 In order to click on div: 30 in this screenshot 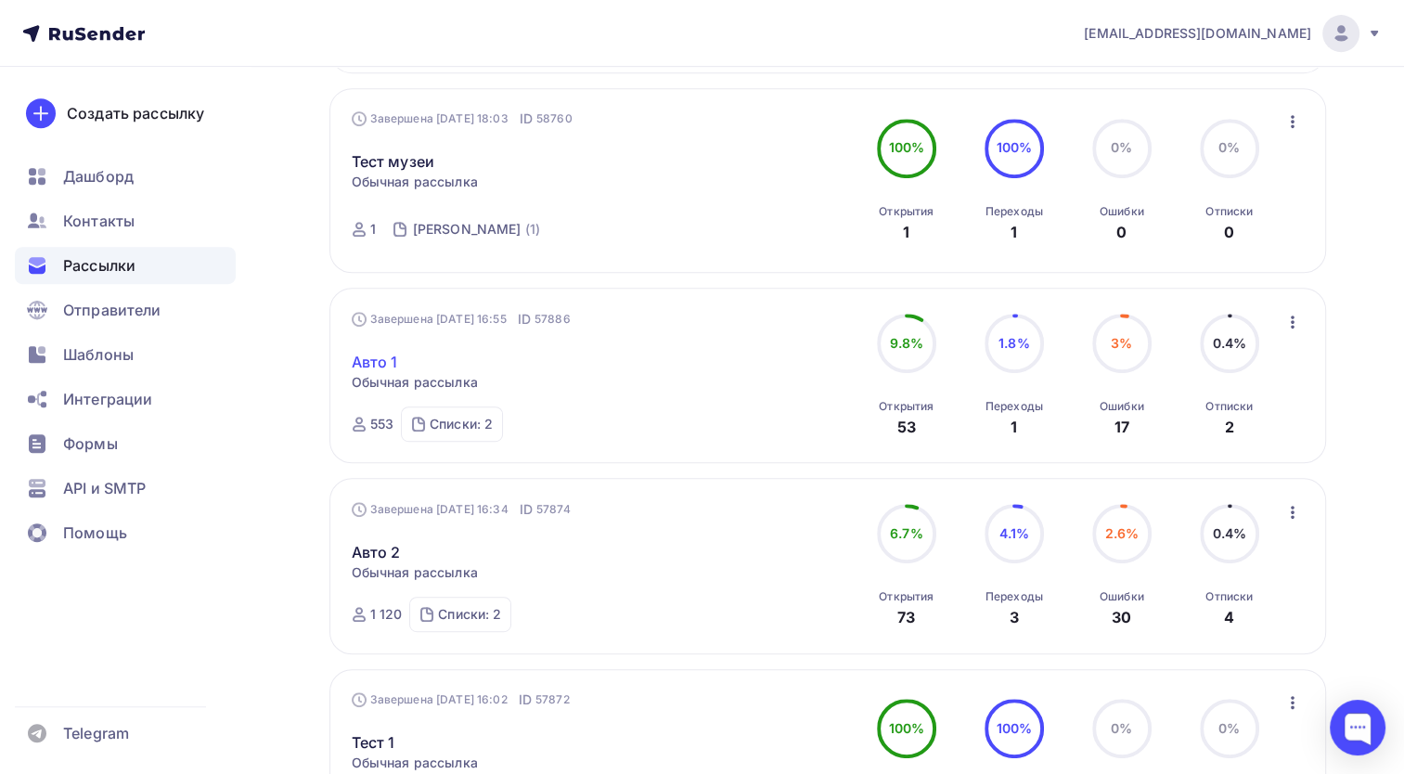, I will do `click(1121, 617)`.